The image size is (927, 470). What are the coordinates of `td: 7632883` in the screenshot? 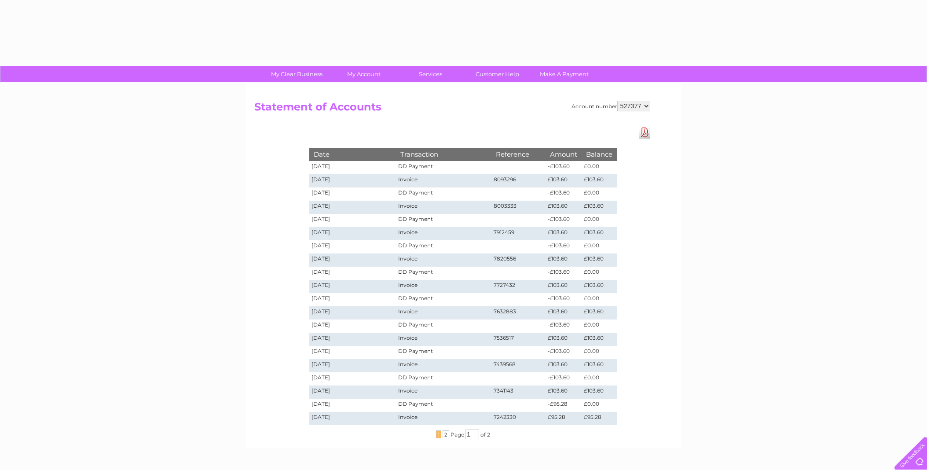 It's located at (519, 313).